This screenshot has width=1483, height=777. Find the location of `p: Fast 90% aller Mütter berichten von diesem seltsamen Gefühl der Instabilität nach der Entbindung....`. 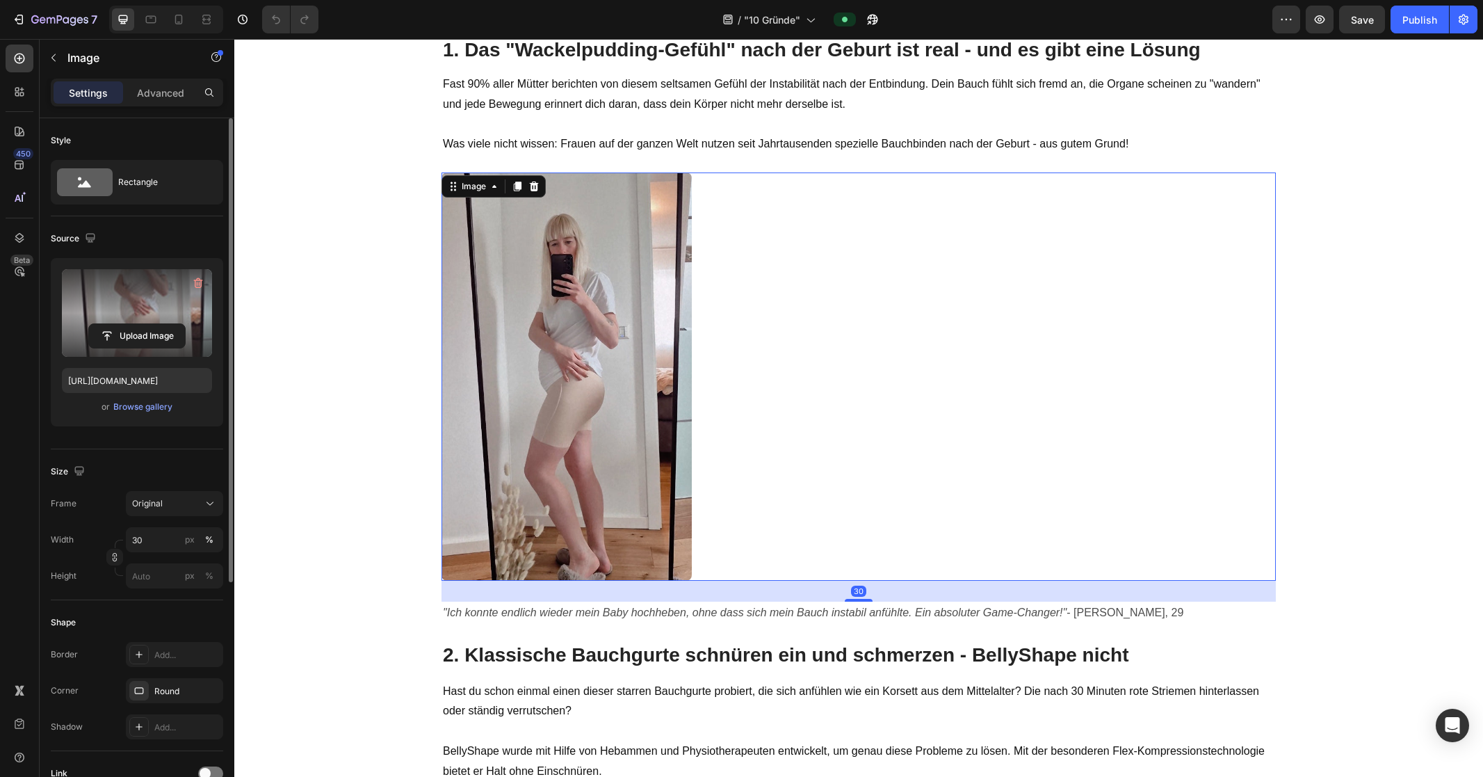

p: Fast 90% aller Mütter berichten von diesem seltsamen Gefühl der Instabilität nach der Entbindung.... is located at coordinates (624, 56).